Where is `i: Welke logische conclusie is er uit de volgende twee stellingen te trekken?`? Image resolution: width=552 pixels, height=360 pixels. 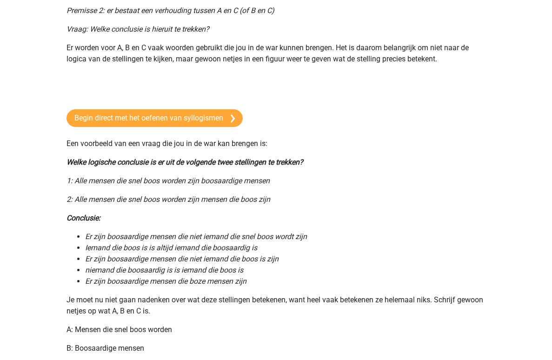
i: Welke logische conclusie is er uit de volgende twee stellingen te trekken? is located at coordinates (185, 162).